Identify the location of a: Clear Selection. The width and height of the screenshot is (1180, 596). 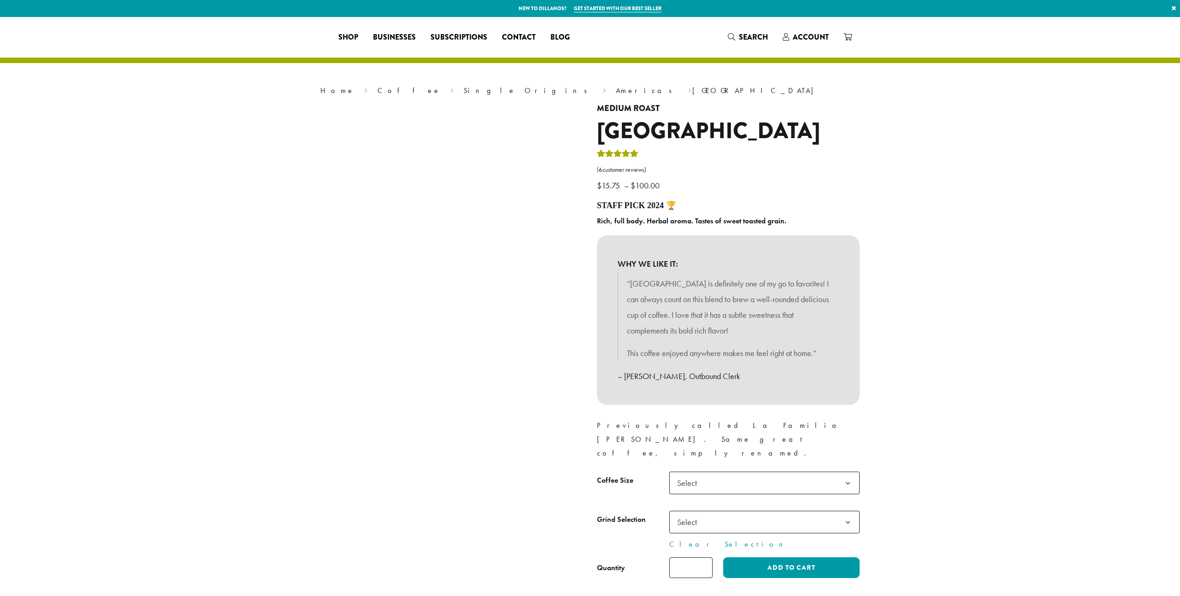
(764, 545).